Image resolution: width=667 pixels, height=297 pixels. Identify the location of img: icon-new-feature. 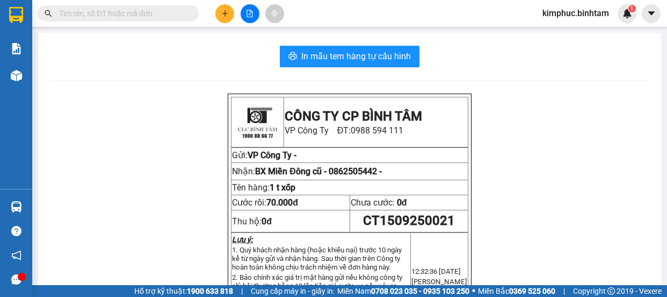
(628, 13).